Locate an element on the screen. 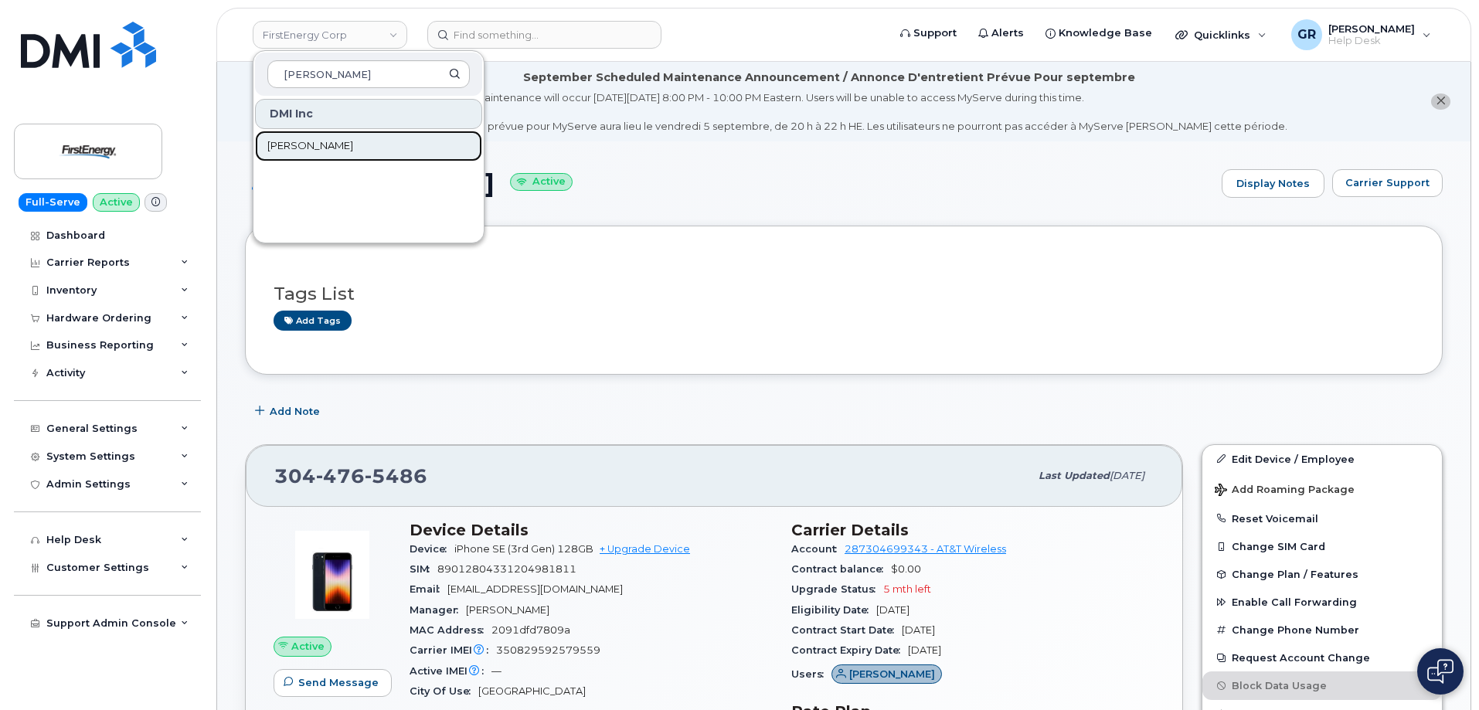 This screenshot has height=710, width=1479. small: Active is located at coordinates (541, 182).